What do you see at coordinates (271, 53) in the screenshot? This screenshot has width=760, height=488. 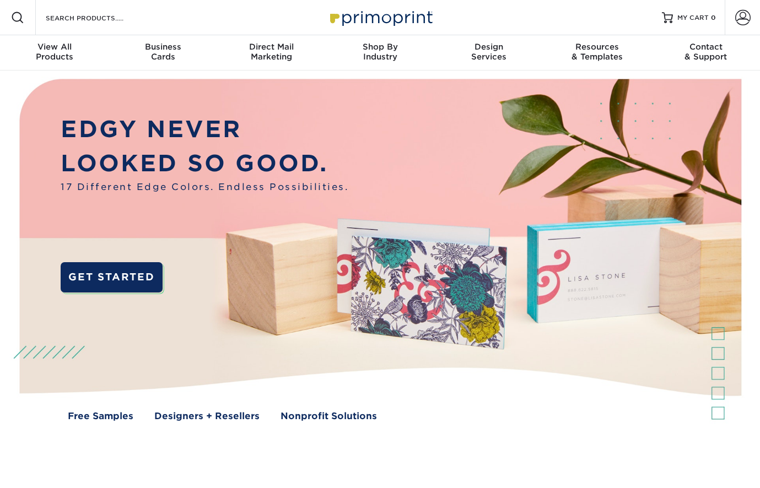 I see `a: Direct MailMarketing` at bounding box center [271, 53].